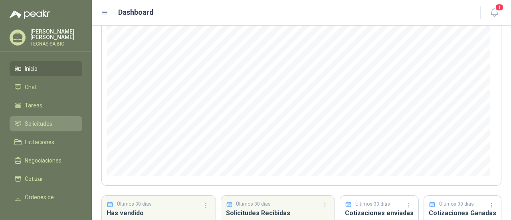 The image size is (511, 220). I want to click on a: Órdenes de Compra, so click(46, 202).